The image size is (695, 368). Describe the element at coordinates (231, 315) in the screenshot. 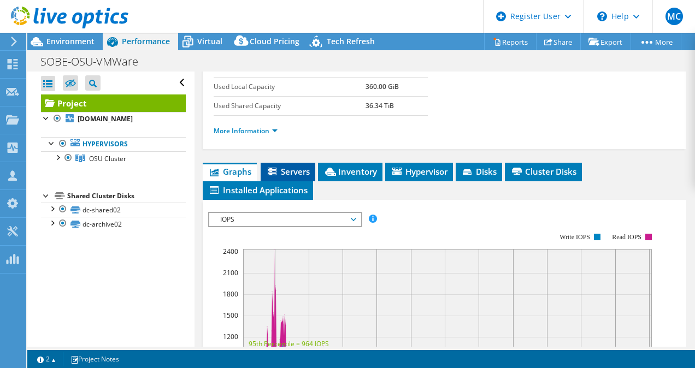

I see `text: 1500` at that location.